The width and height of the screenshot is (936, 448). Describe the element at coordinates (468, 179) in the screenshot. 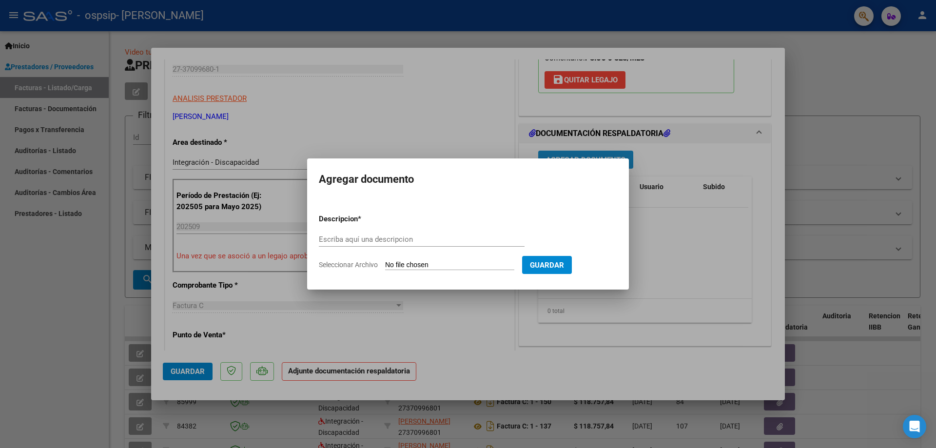

I see `h2: Agregar documento` at that location.